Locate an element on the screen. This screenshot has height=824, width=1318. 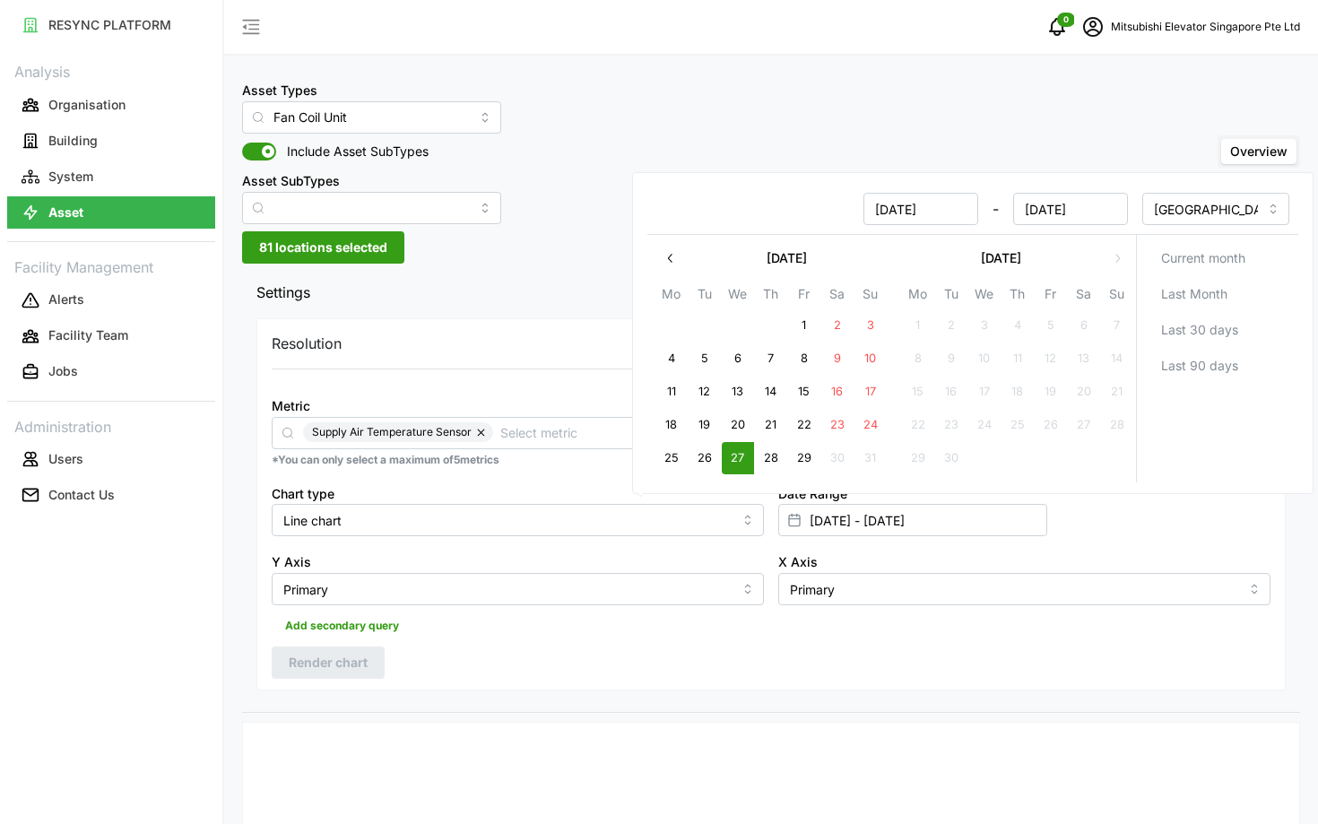
button: Settings is located at coordinates (771, 292).